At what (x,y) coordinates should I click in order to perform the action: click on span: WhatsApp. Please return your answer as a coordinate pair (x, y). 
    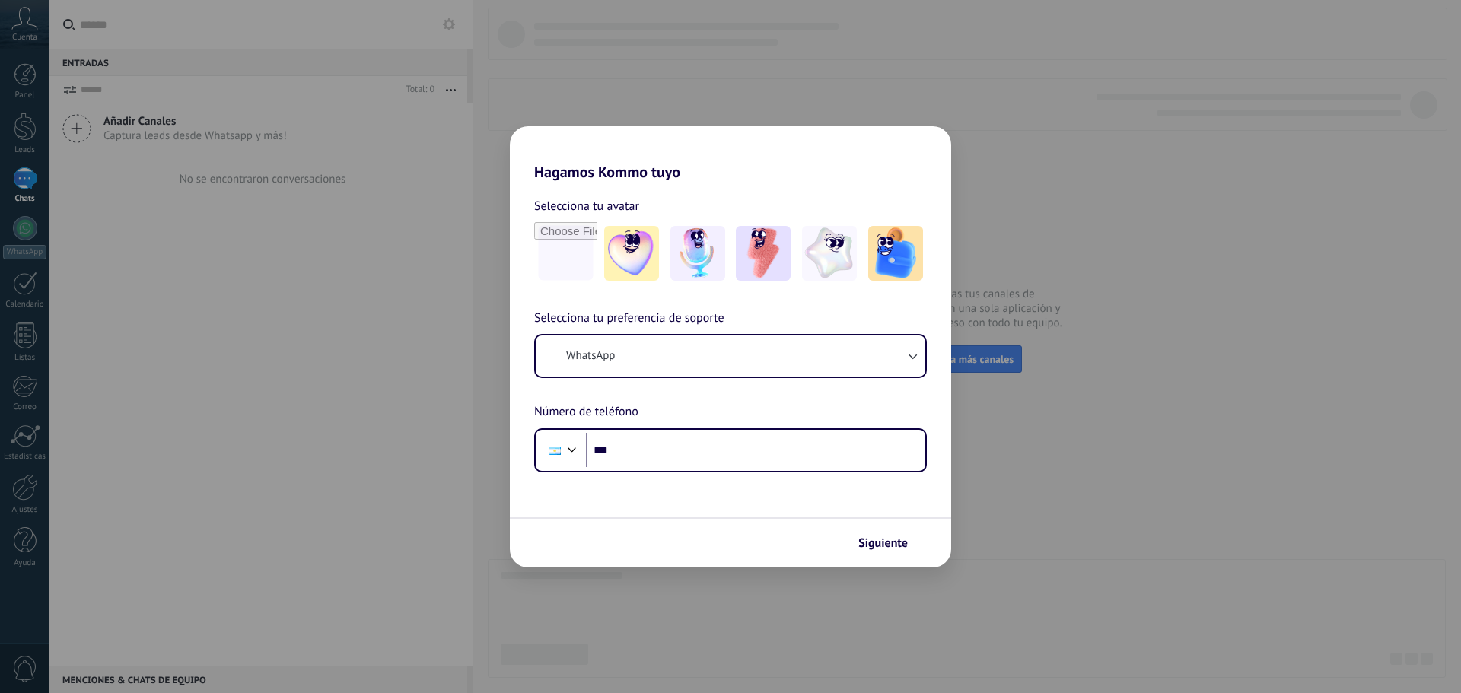
    Looking at the image, I should click on (590, 356).